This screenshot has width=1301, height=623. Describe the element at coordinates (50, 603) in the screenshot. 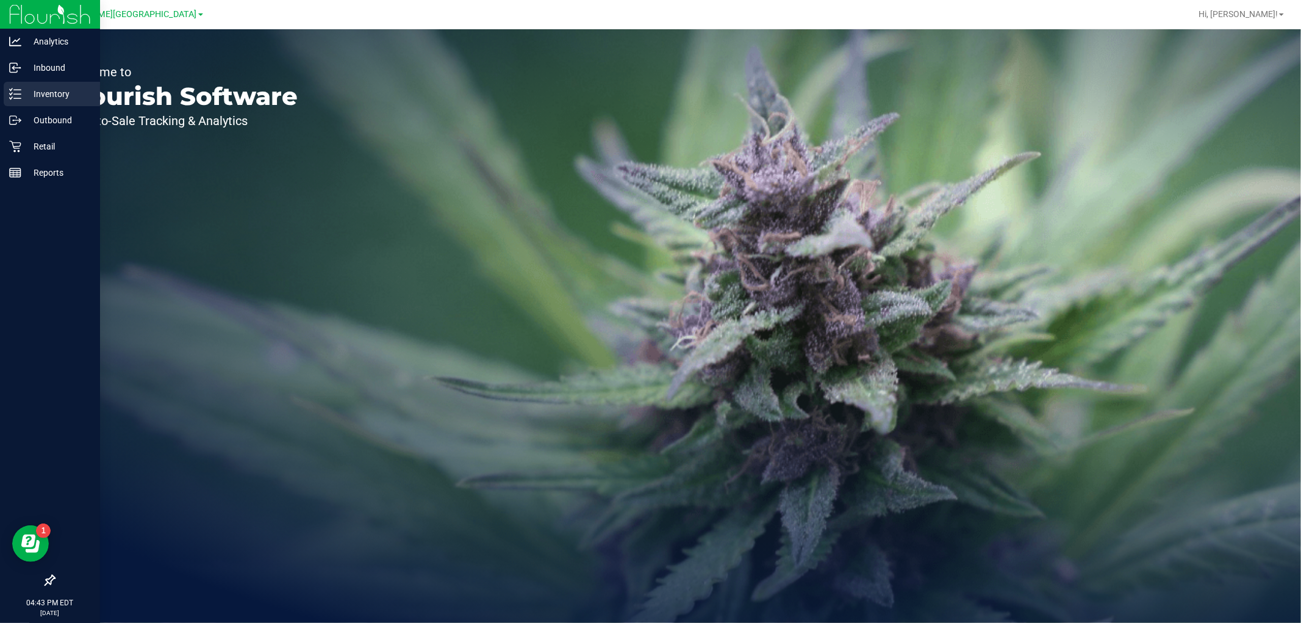

I see `p: 04:43 PM EDT` at that location.